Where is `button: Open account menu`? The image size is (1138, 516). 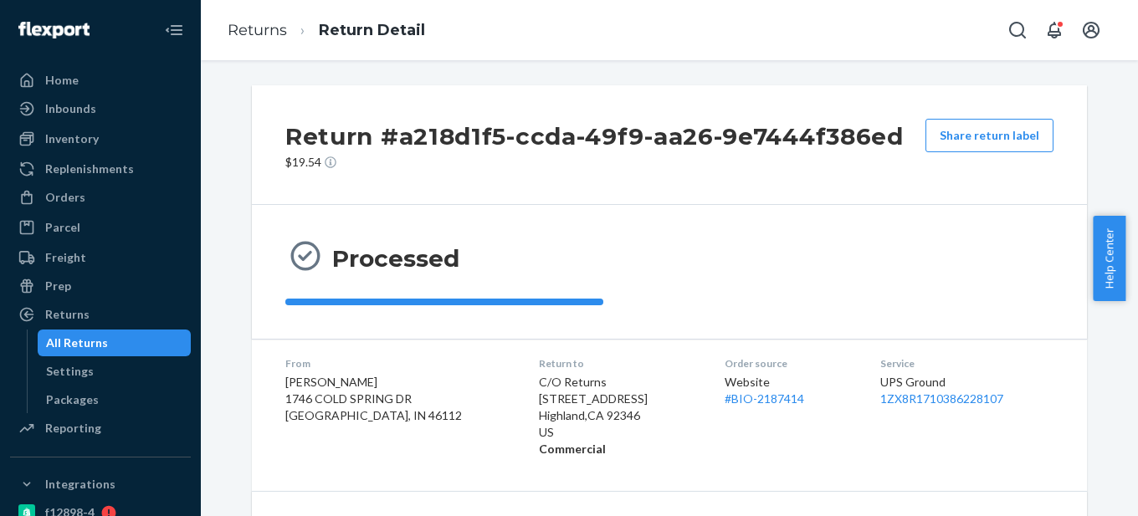 button: Open account menu is located at coordinates (1091, 30).